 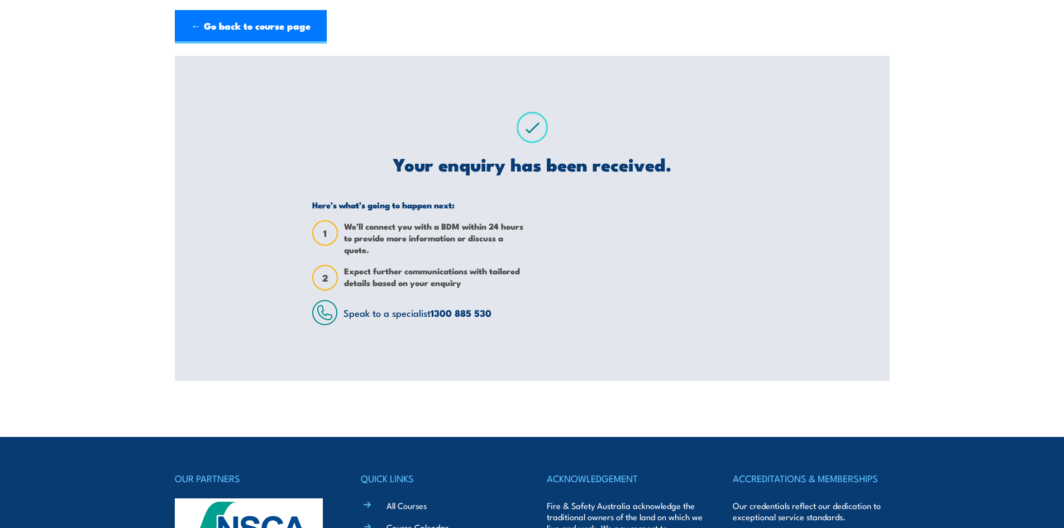 What do you see at coordinates (625, 478) in the screenshot?
I see `h4: ACKNOWLEDGEMENT` at bounding box center [625, 478].